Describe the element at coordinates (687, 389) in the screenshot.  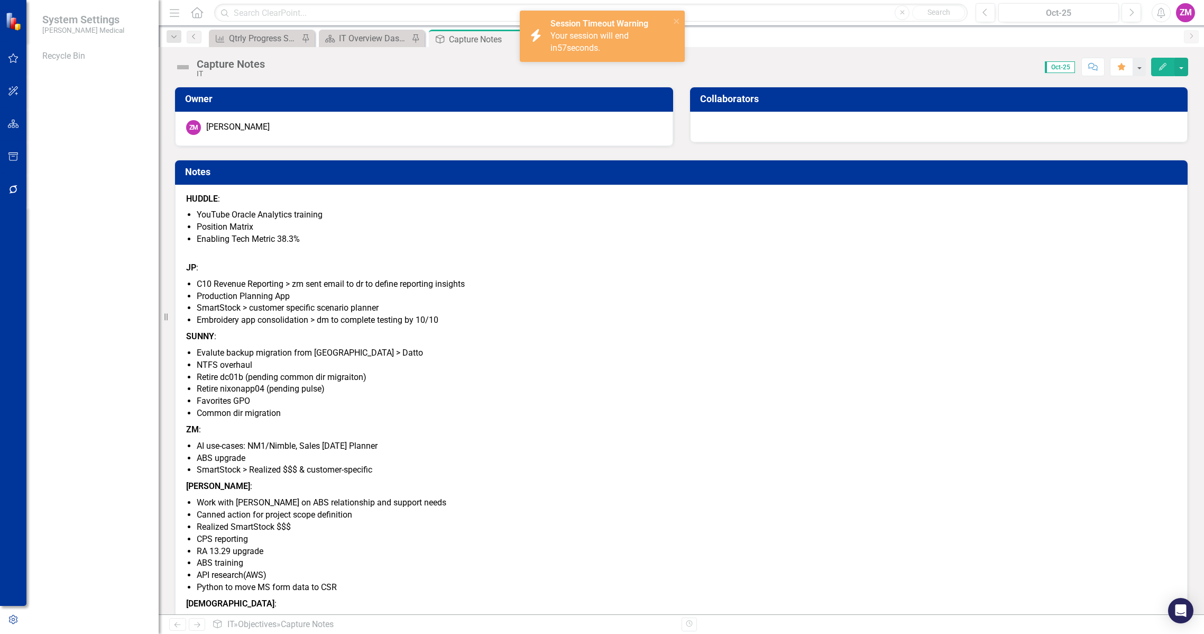
I see `li: Retire nixonapp04 (pending pulse)` at that location.